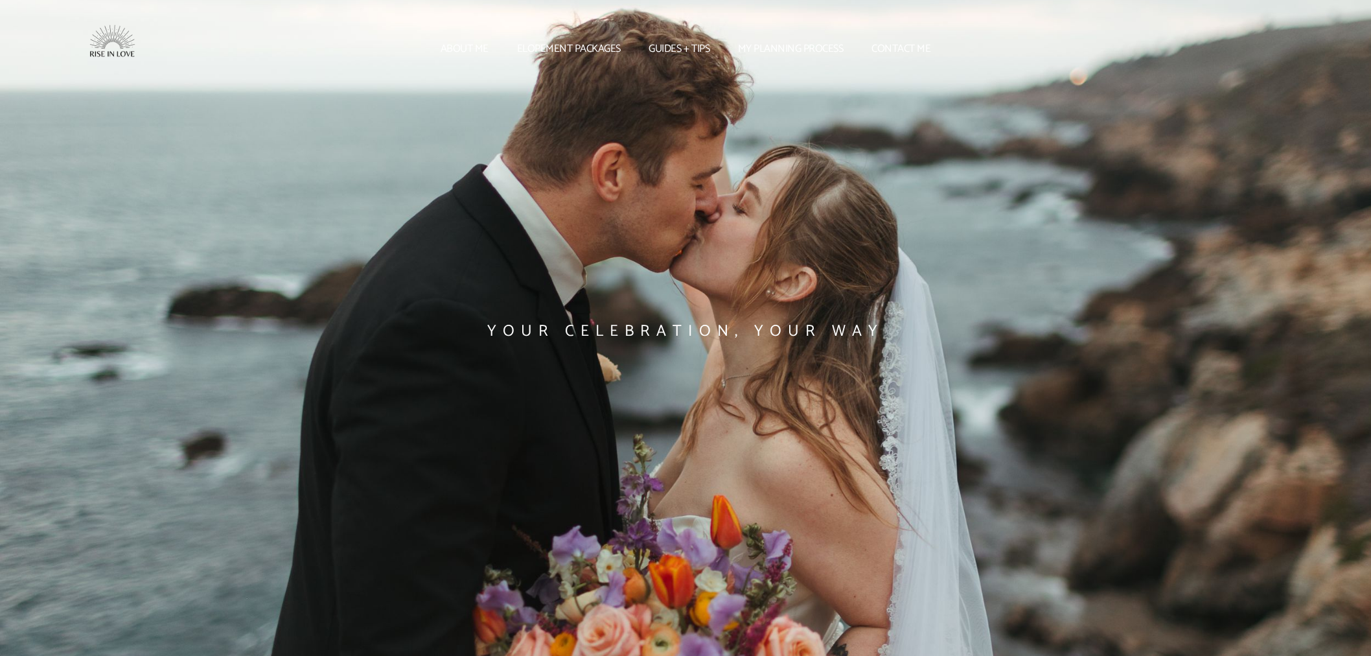  Describe the element at coordinates (791, 49) in the screenshot. I see `a: My Planning Process` at that location.